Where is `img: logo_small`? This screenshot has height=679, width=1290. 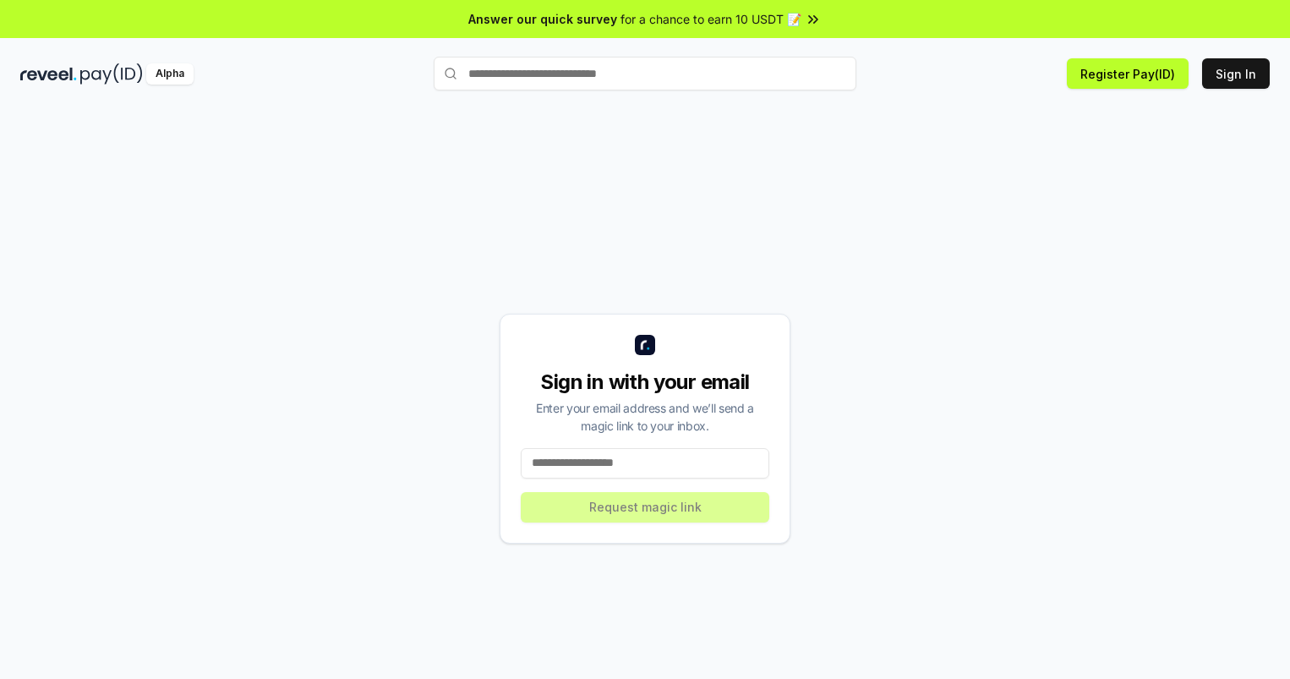 img: logo_small is located at coordinates (645, 345).